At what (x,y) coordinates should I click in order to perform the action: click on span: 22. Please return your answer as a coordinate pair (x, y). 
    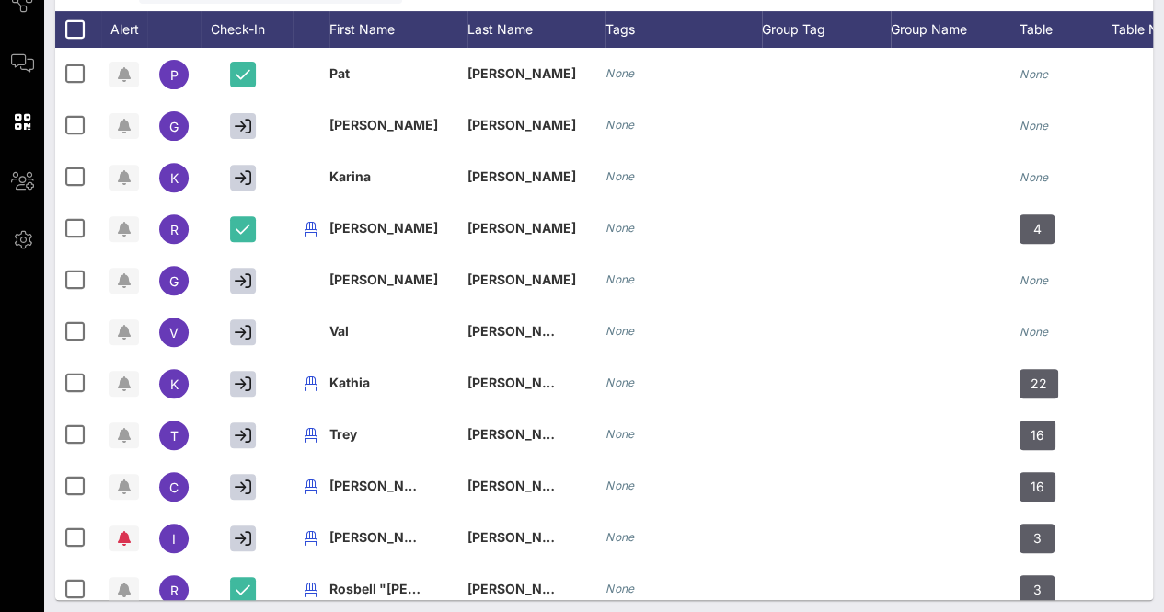
    Looking at the image, I should click on (1039, 384).